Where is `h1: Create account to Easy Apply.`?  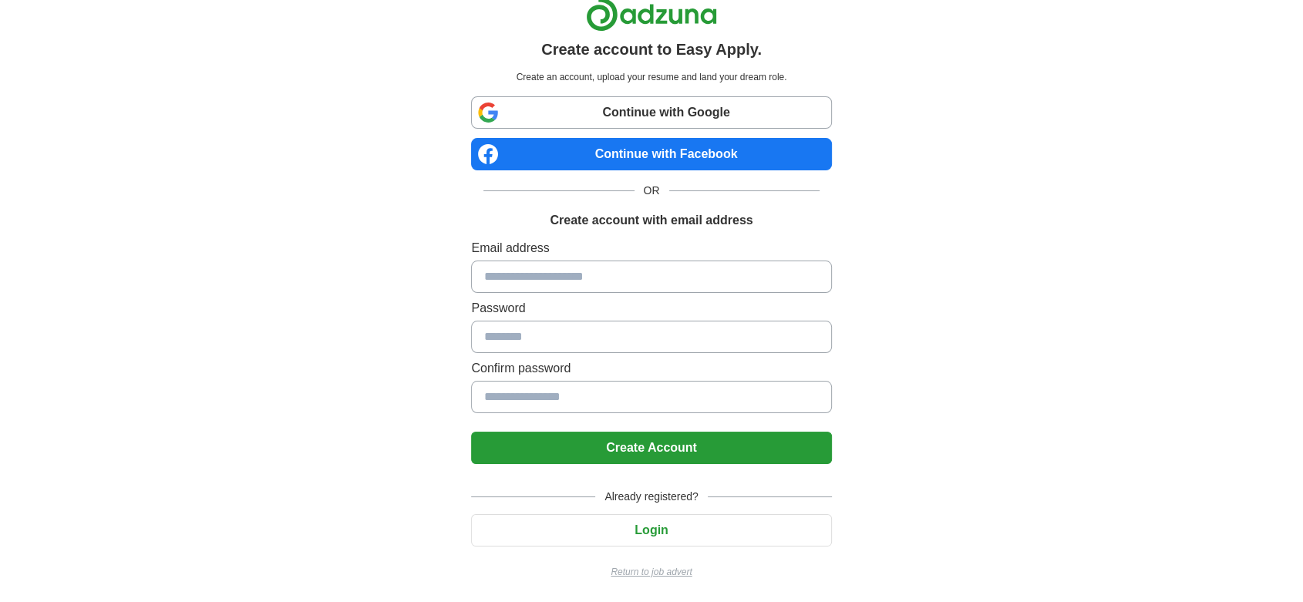 h1: Create account to Easy Apply. is located at coordinates (651, 49).